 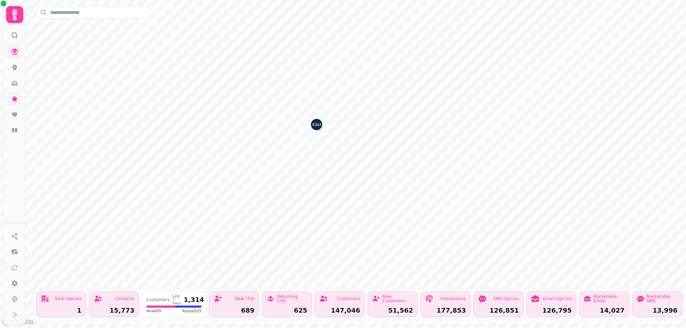 What do you see at coordinates (657, 311) in the screenshot?
I see `div: 13,996` at bounding box center [657, 311].